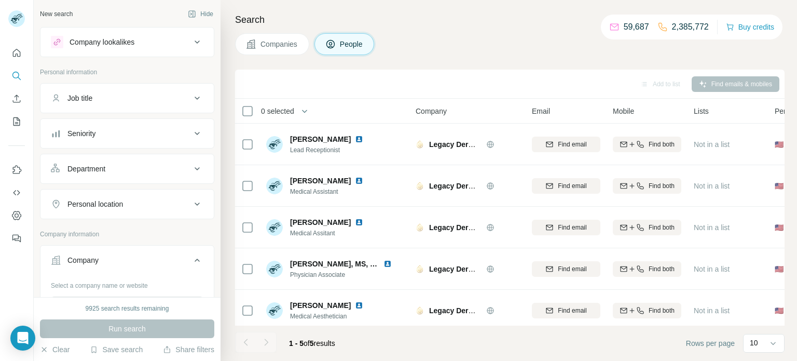  I want to click on span: Lists, so click(701, 111).